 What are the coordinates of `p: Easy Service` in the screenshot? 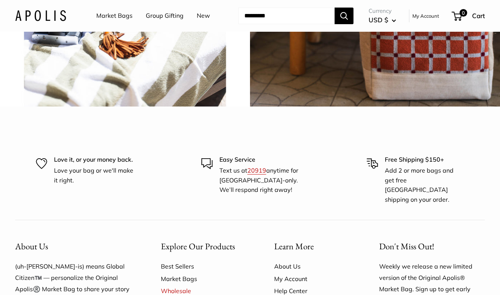 It's located at (259, 160).